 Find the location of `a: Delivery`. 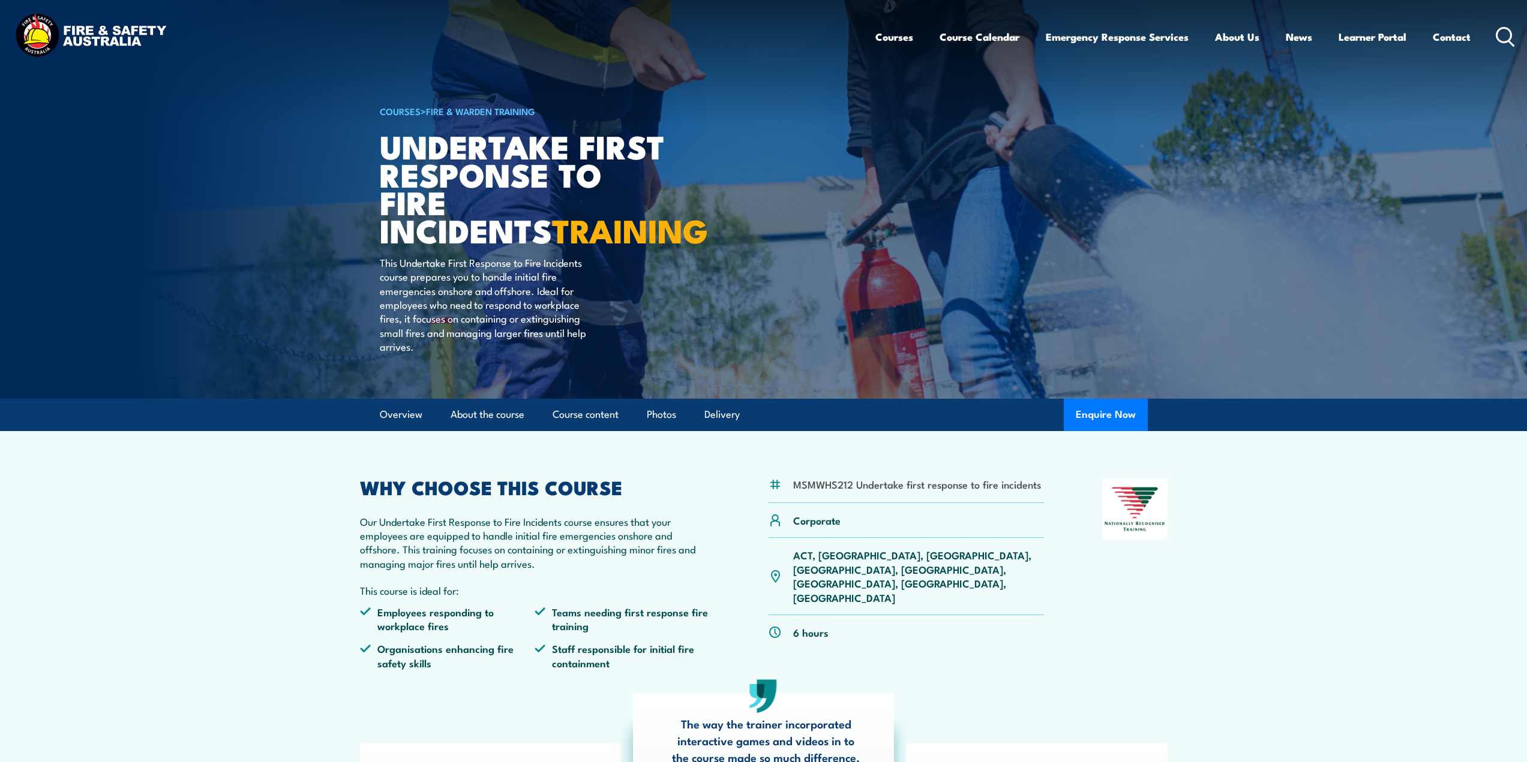

a: Delivery is located at coordinates (722, 415).